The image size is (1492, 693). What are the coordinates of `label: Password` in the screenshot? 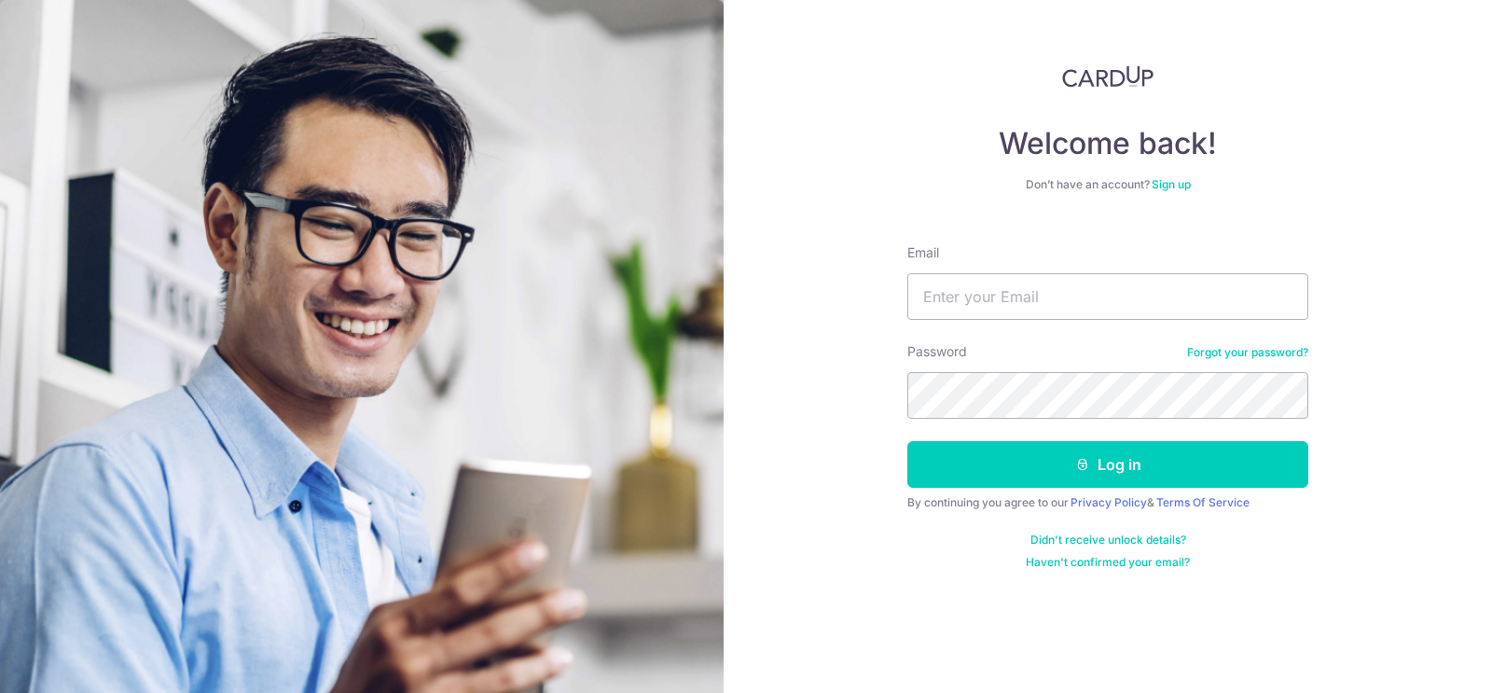 It's located at (937, 351).